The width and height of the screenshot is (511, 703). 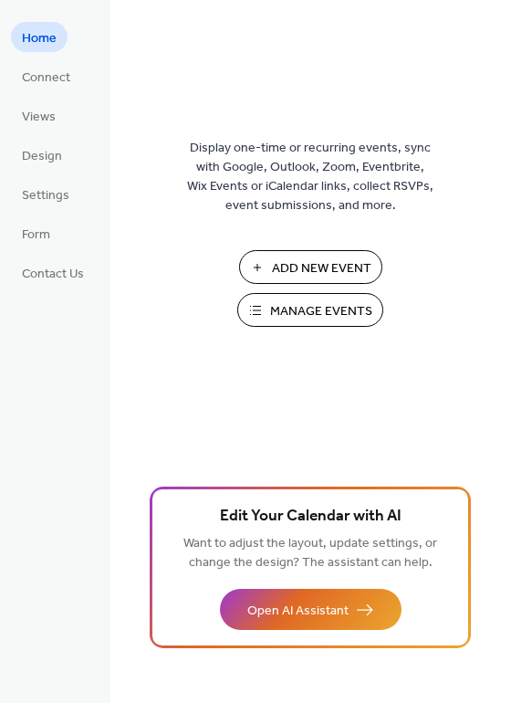 What do you see at coordinates (42, 154) in the screenshot?
I see `a: Design` at bounding box center [42, 154].